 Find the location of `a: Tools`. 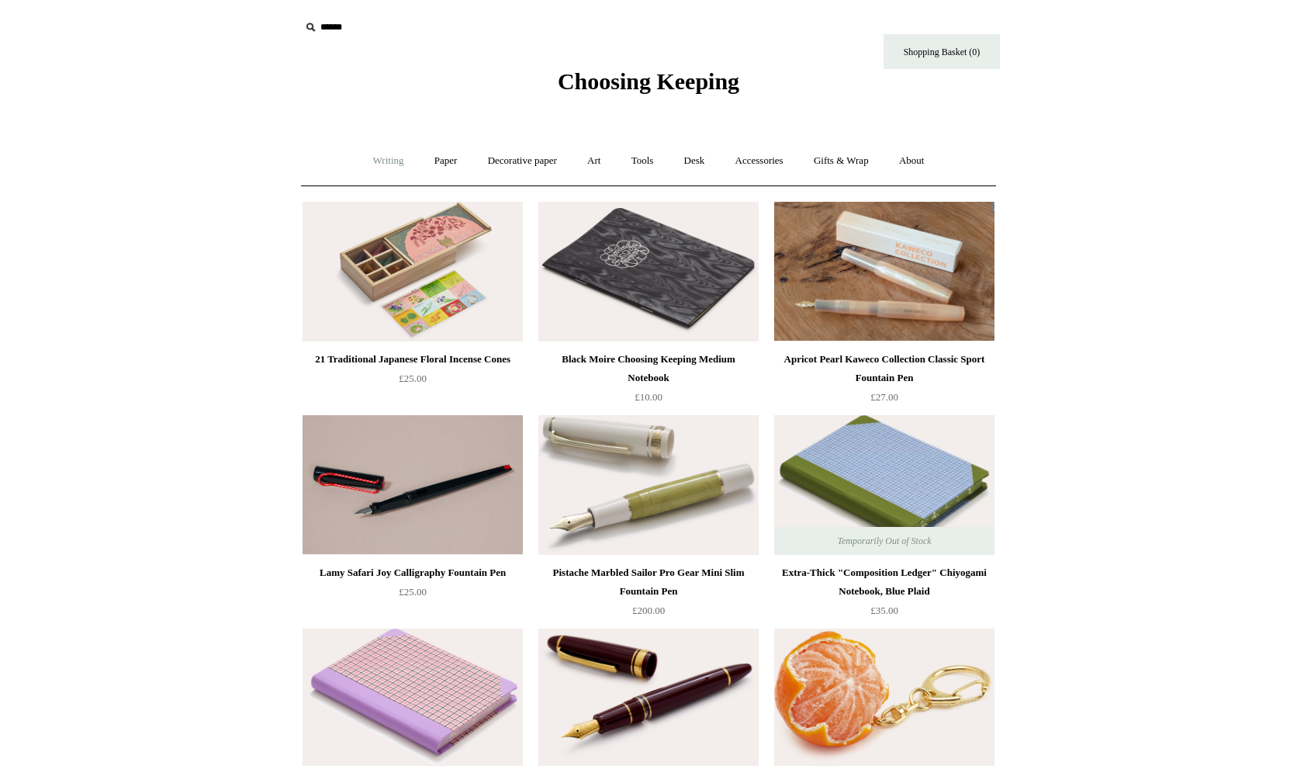

a: Tools is located at coordinates (642, 161).